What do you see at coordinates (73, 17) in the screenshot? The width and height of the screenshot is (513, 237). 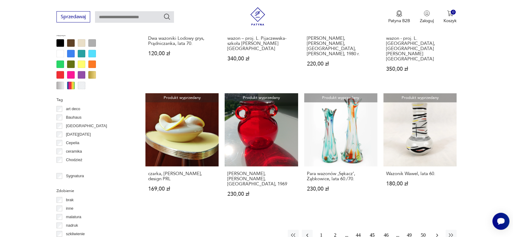 I see `button: Sprzedawaj` at bounding box center [73, 17].